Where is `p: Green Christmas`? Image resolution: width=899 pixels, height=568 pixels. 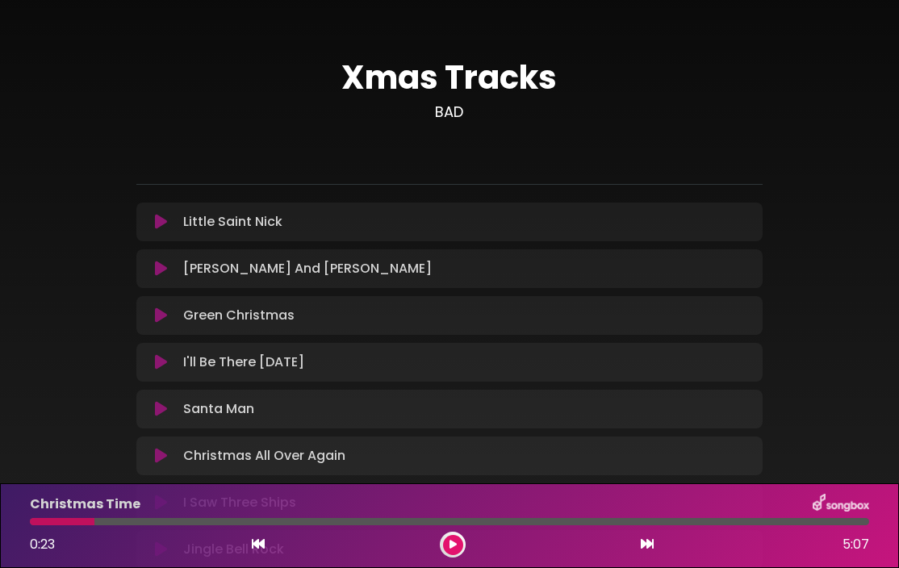
p: Green Christmas is located at coordinates (239, 316).